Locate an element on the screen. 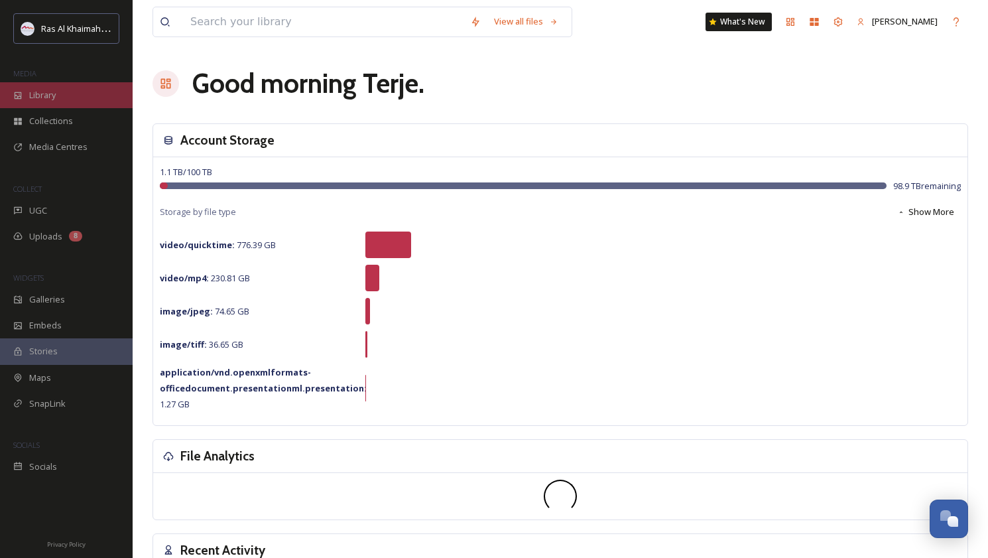 This screenshot has height=558, width=988. span: 36.65 GB is located at coordinates (202, 344).